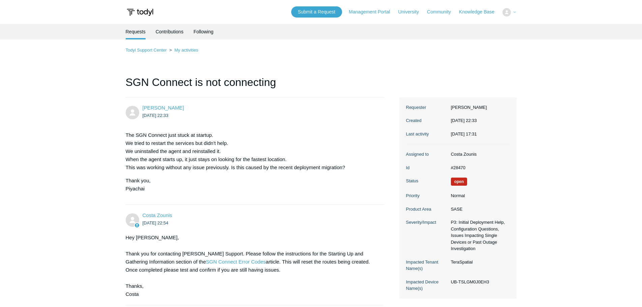  Describe the element at coordinates (255, 86) in the screenshot. I see `h1: SGN Connect is not connecting` at that location.